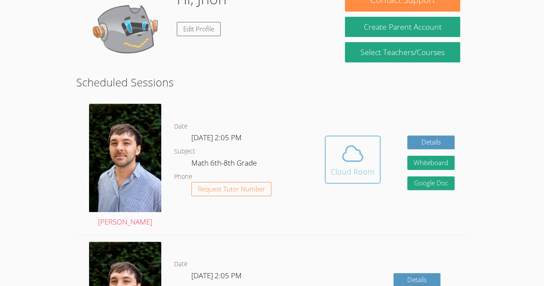 The height and width of the screenshot is (286, 544). What do you see at coordinates (231, 189) in the screenshot?
I see `span: Request Tutor Number` at bounding box center [231, 189].